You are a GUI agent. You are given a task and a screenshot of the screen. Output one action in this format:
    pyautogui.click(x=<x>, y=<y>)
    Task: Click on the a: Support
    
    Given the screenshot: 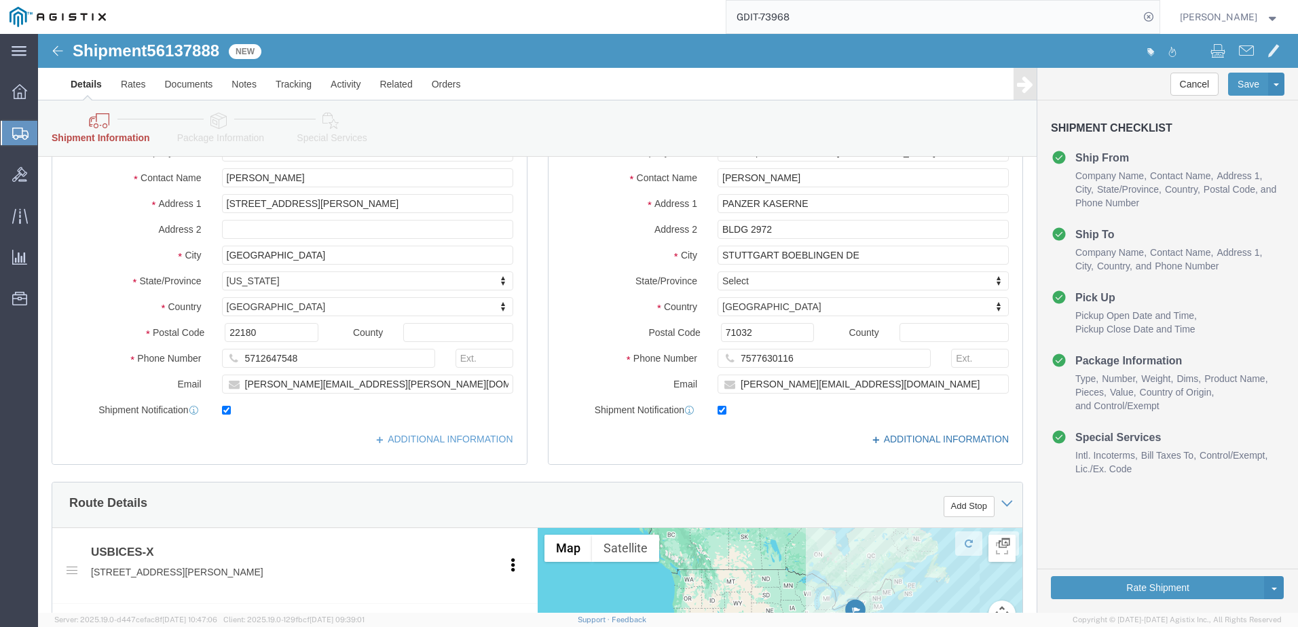 What is the action you would take?
    pyautogui.click(x=595, y=620)
    